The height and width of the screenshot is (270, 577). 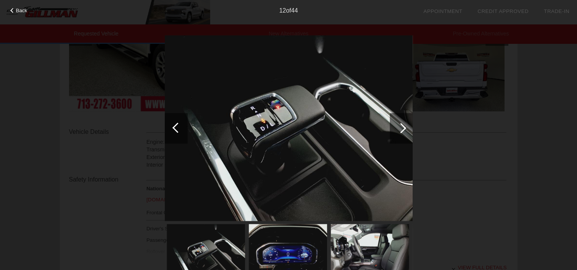 I want to click on span: 12, so click(x=282, y=10).